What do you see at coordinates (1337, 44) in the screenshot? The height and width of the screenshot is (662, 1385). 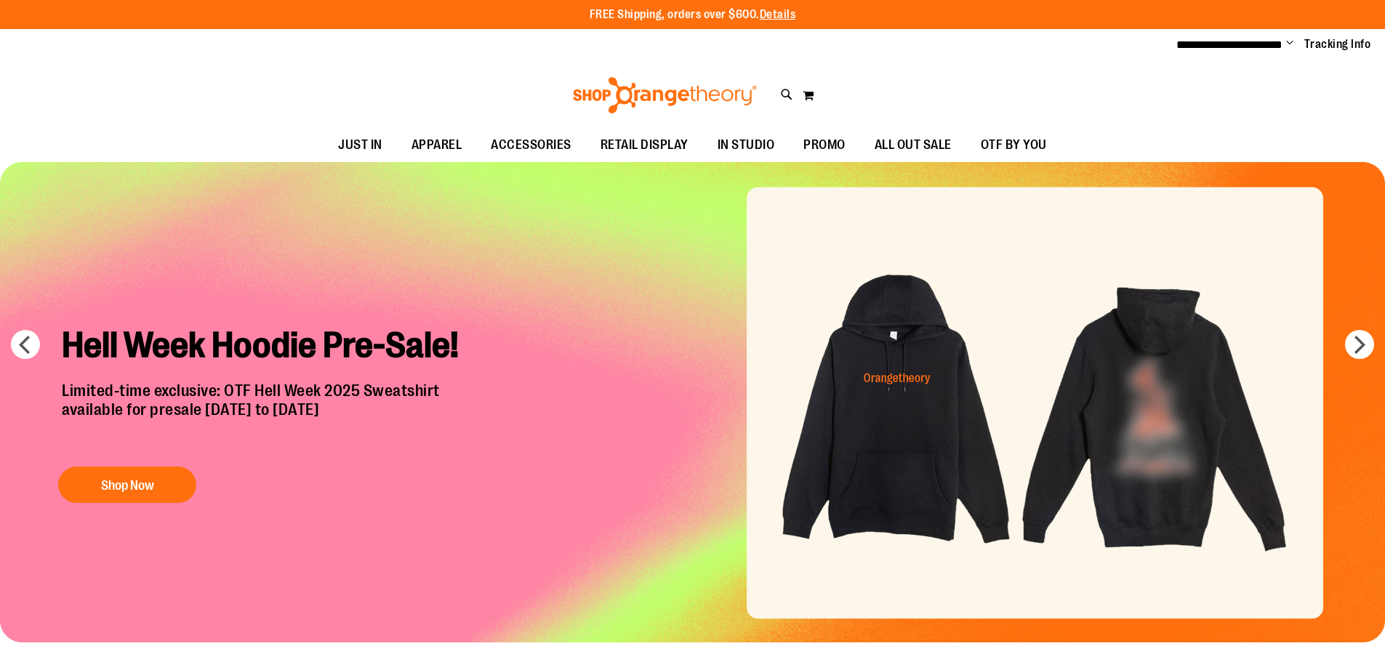 I see `a: Tracking Info` at bounding box center [1337, 44].